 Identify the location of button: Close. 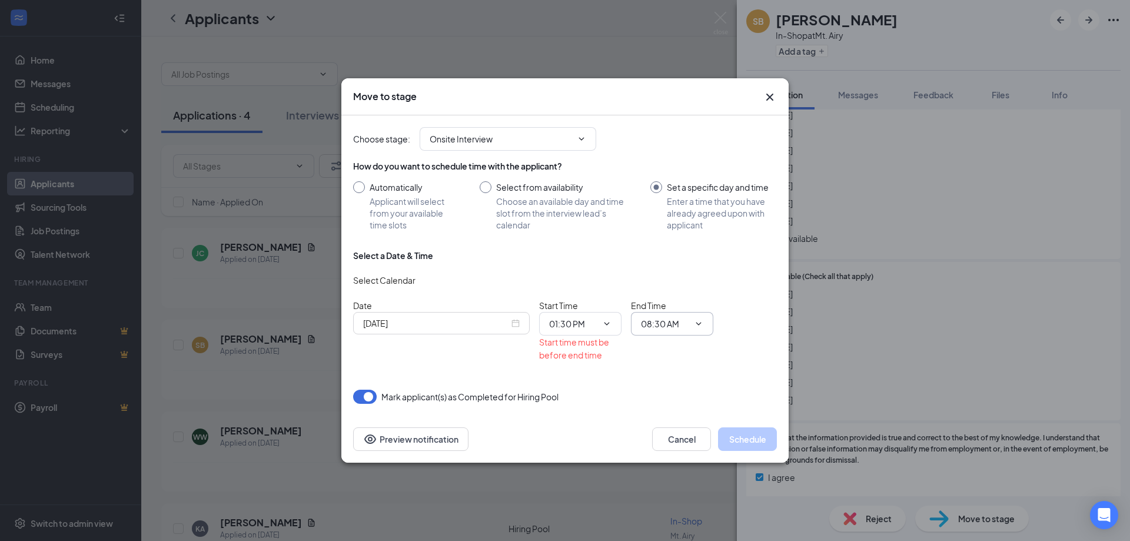
(770, 97).